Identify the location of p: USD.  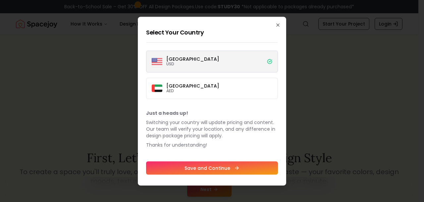
(193, 64).